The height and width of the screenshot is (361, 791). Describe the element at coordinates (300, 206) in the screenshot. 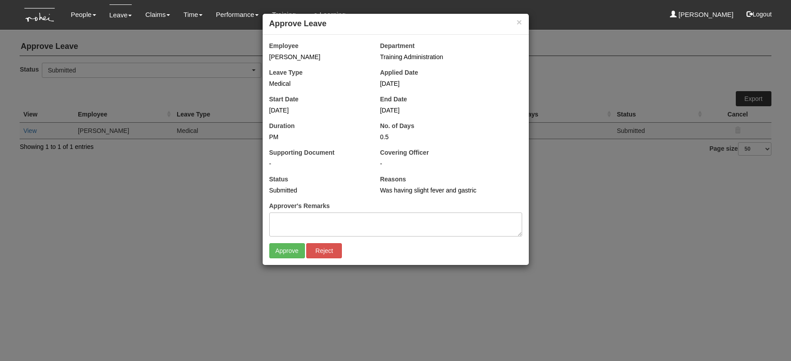

I see `label: Approver's Remarks` at that location.